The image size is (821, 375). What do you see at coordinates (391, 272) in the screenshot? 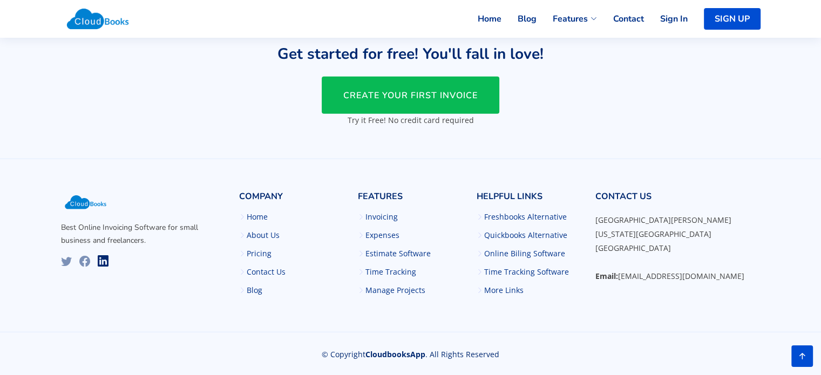
I see `a: Time Tracking` at bounding box center [391, 272].